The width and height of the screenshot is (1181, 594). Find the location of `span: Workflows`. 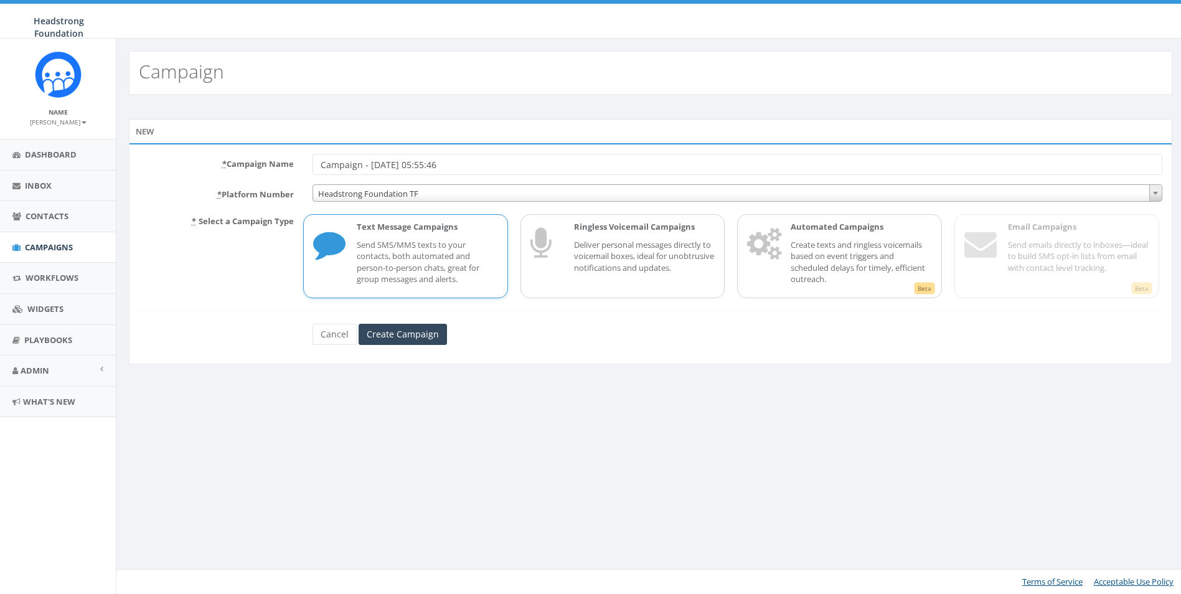

span: Workflows is located at coordinates (52, 278).